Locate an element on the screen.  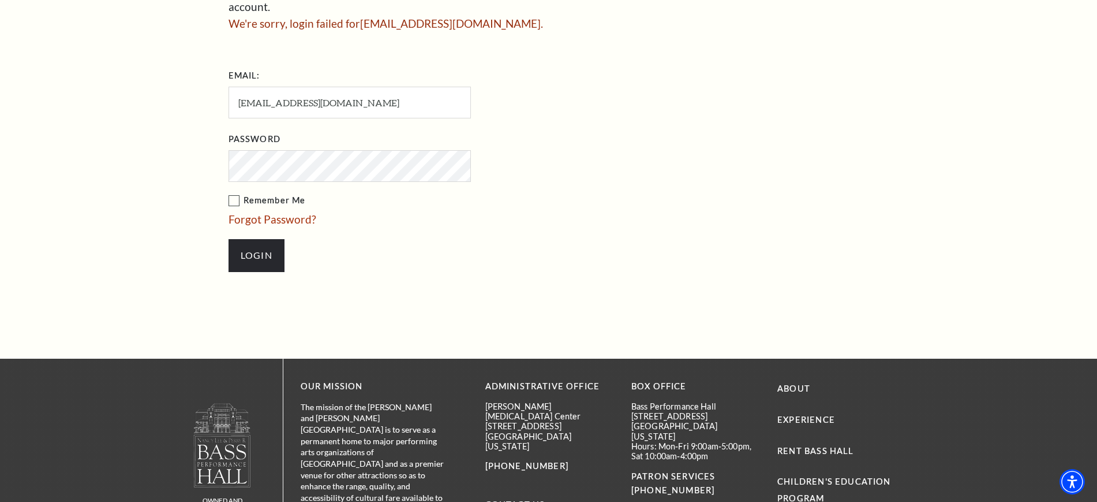
label: Password is located at coordinates (255, 139).